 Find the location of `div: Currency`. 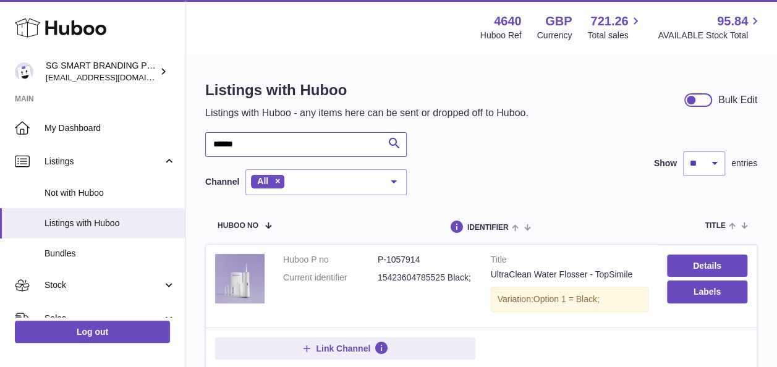

div: Currency is located at coordinates (554, 35).